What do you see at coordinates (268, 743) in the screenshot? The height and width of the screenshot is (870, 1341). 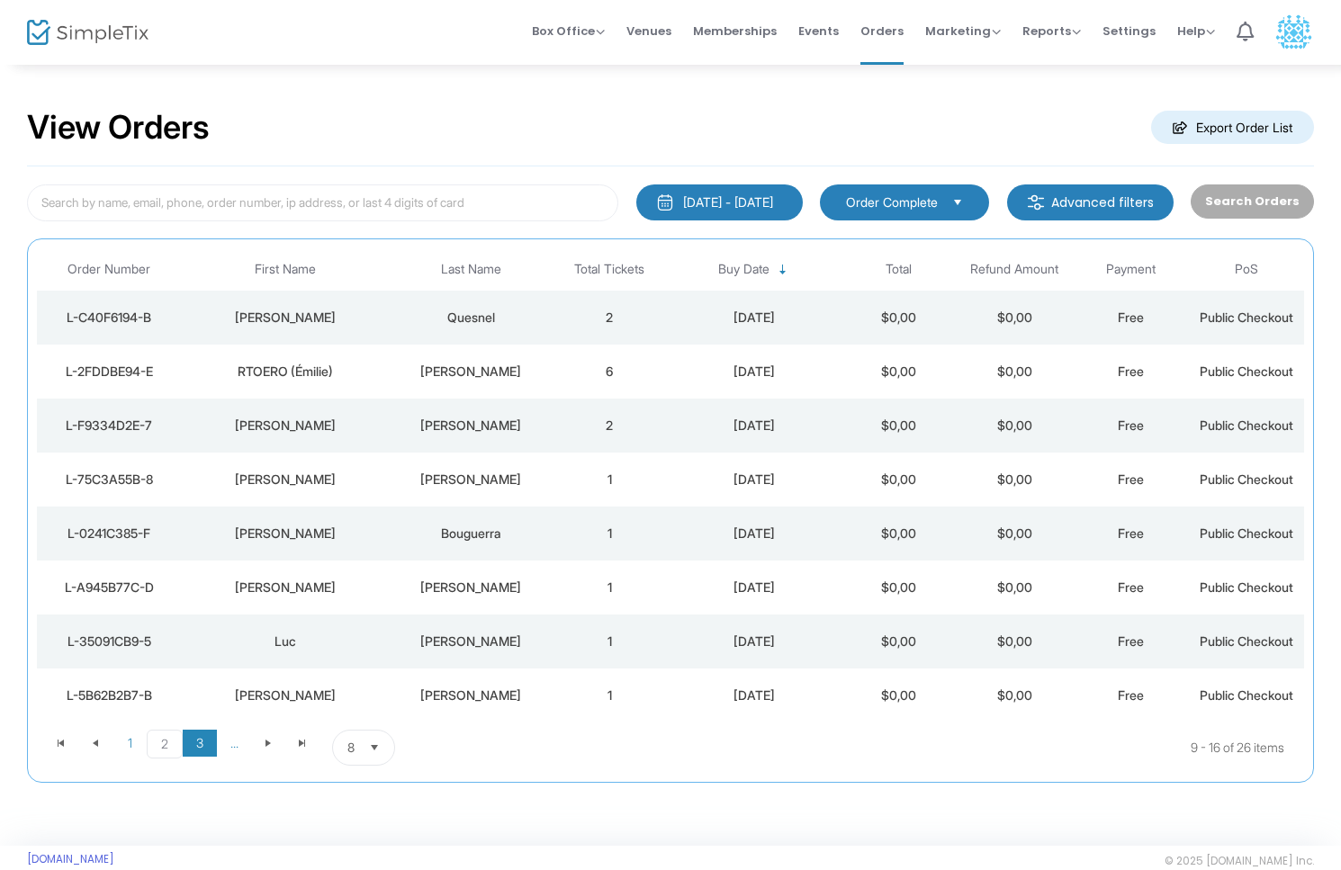 I see `span: Go to the next page` at bounding box center [268, 743].